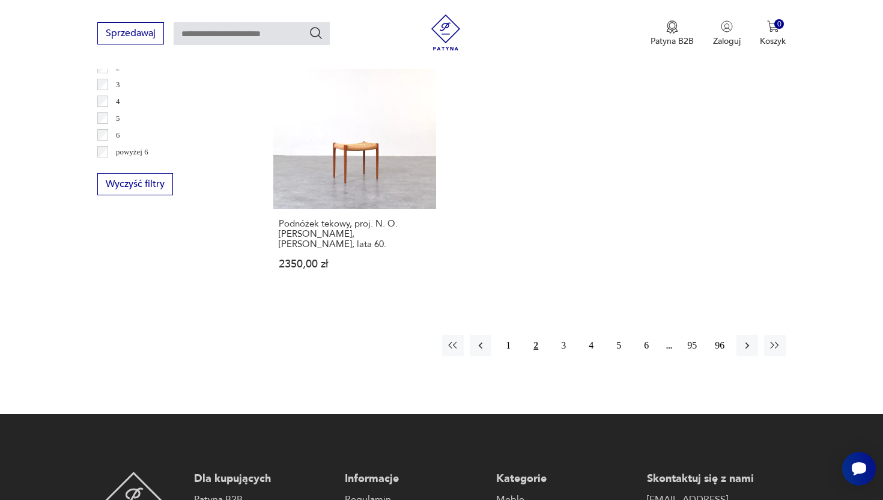  Describe the element at coordinates (508, 345) in the screenshot. I see `button: 1` at that location.